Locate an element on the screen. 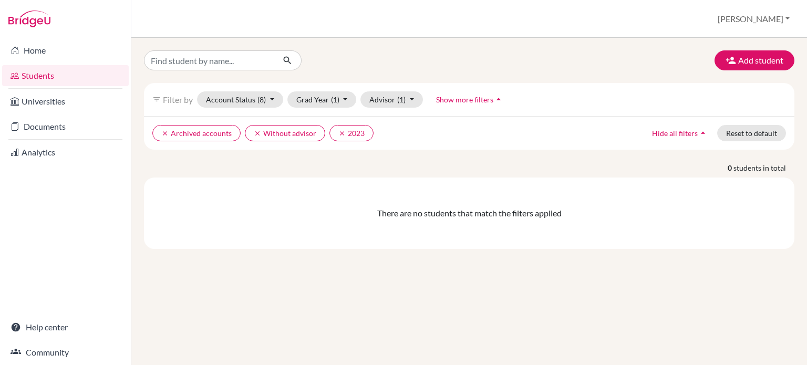  span: Show more filters is located at coordinates (465, 99).